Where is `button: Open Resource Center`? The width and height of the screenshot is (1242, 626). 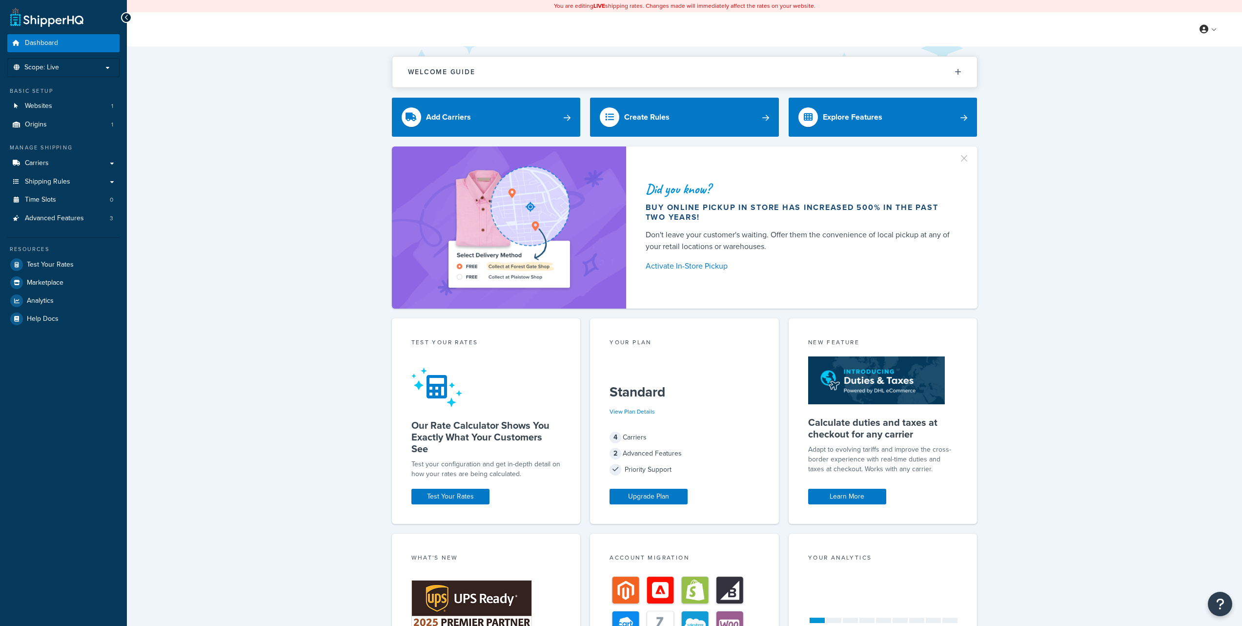
button: Open Resource Center is located at coordinates (1220, 604).